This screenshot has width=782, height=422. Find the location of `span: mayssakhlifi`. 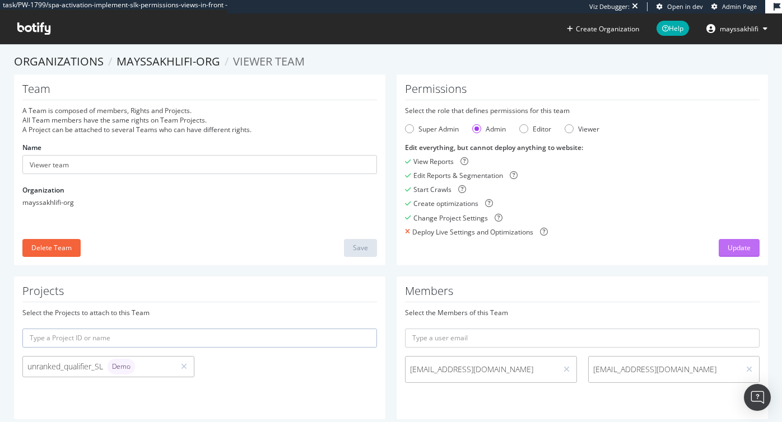

span: mayssakhlifi is located at coordinates (739, 29).